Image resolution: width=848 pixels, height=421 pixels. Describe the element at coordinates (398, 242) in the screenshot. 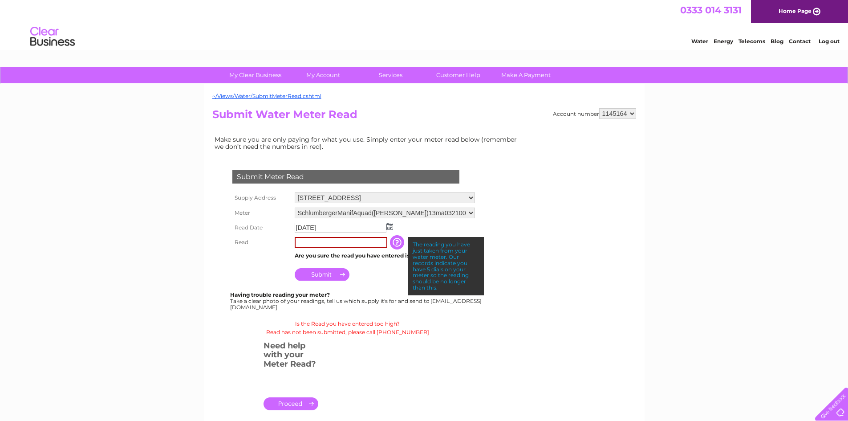

I see `input: Information` at that location.